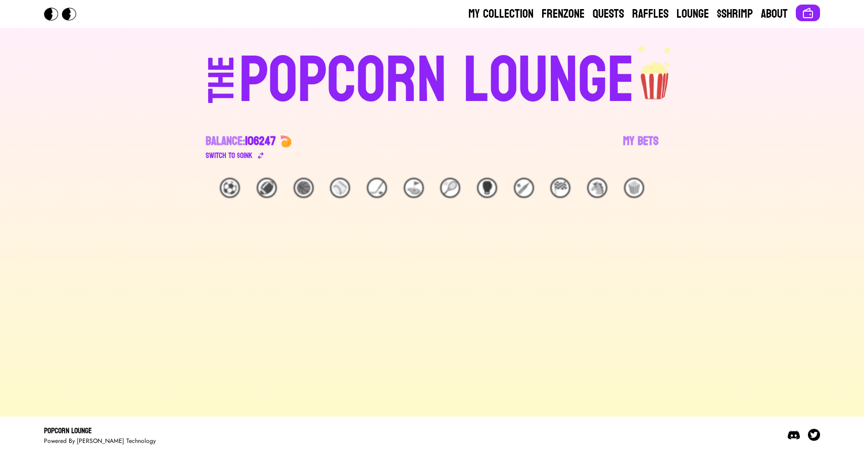 The width and height of the screenshot is (864, 453). What do you see at coordinates (100, 431) in the screenshot?
I see `div: Popcorn Lounge` at bounding box center [100, 431].